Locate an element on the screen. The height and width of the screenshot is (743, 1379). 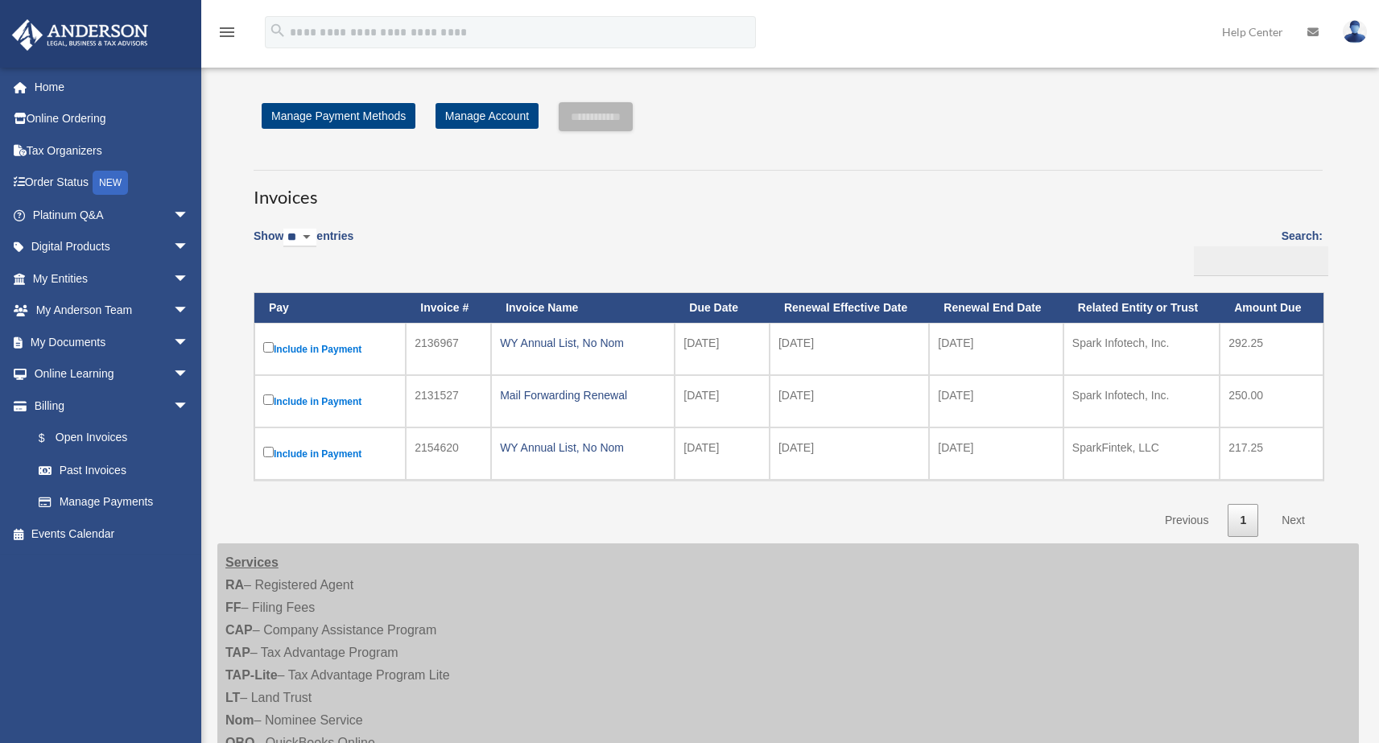
a: My Documentsarrow_drop_down is located at coordinates (112, 342).